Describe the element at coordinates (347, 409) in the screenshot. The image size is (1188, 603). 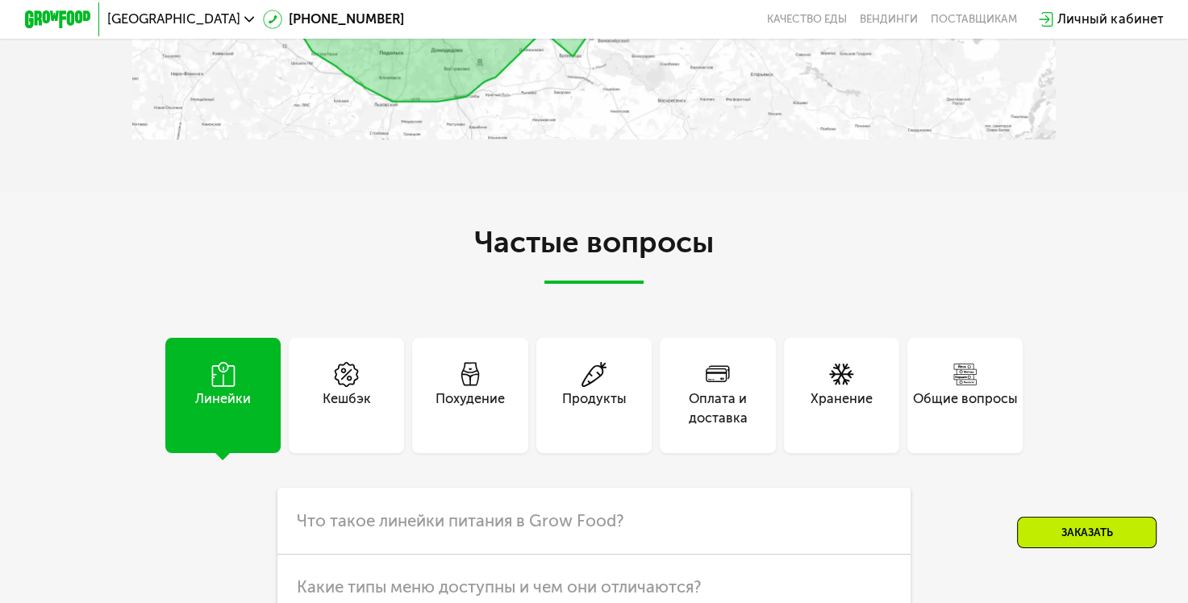
I see `div: Кешбэк` at that location.